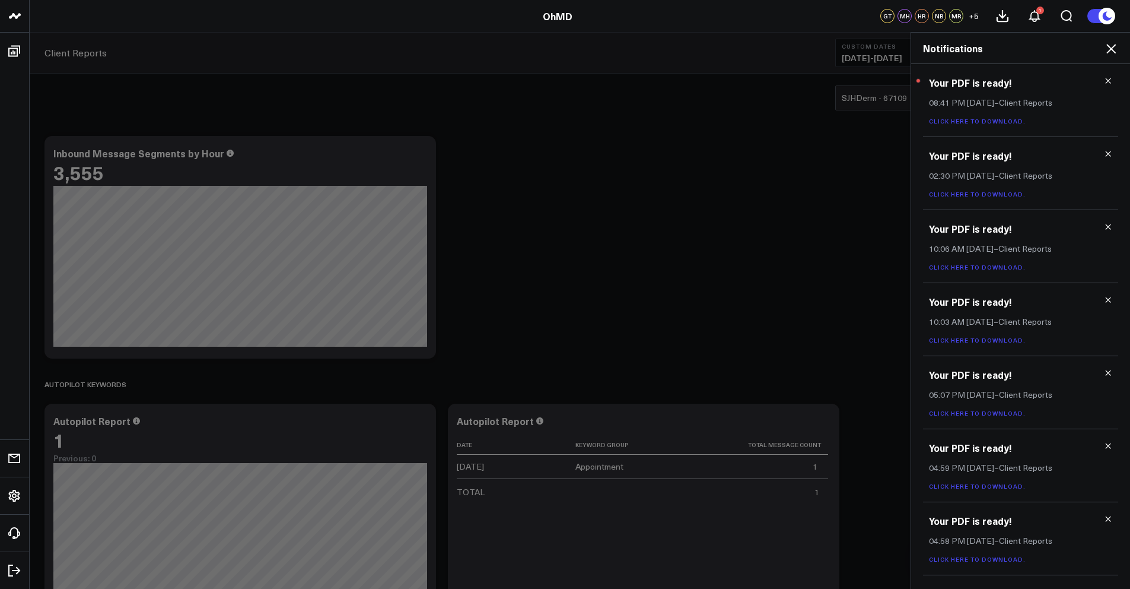  I want to click on div: MR, so click(956, 16).